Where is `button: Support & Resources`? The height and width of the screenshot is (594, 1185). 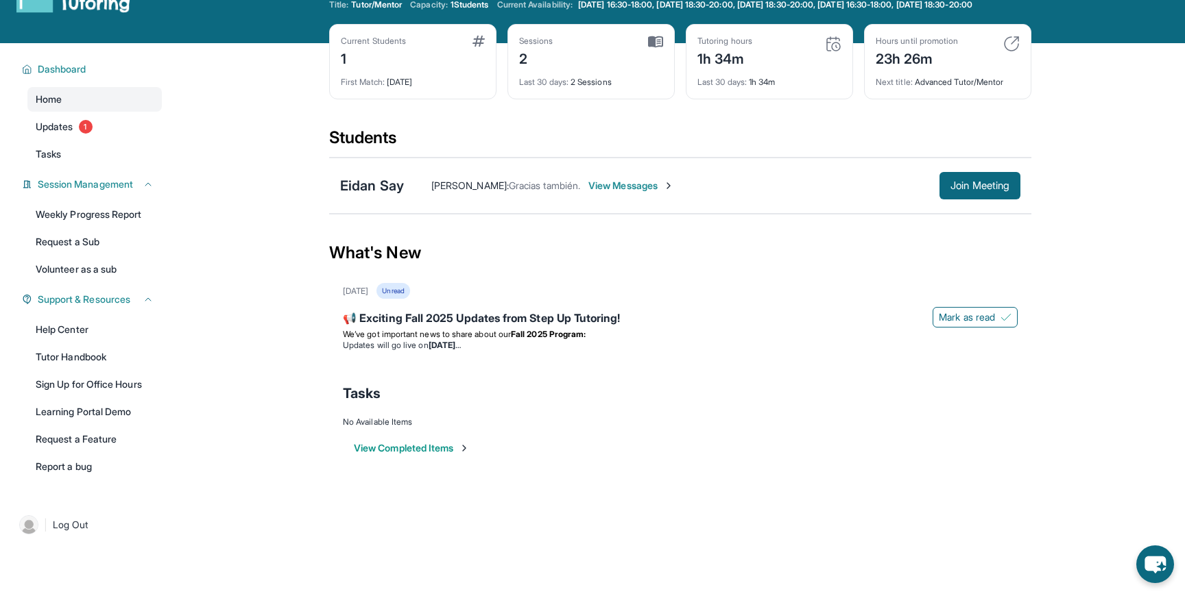
button: Support & Resources is located at coordinates (93, 300).